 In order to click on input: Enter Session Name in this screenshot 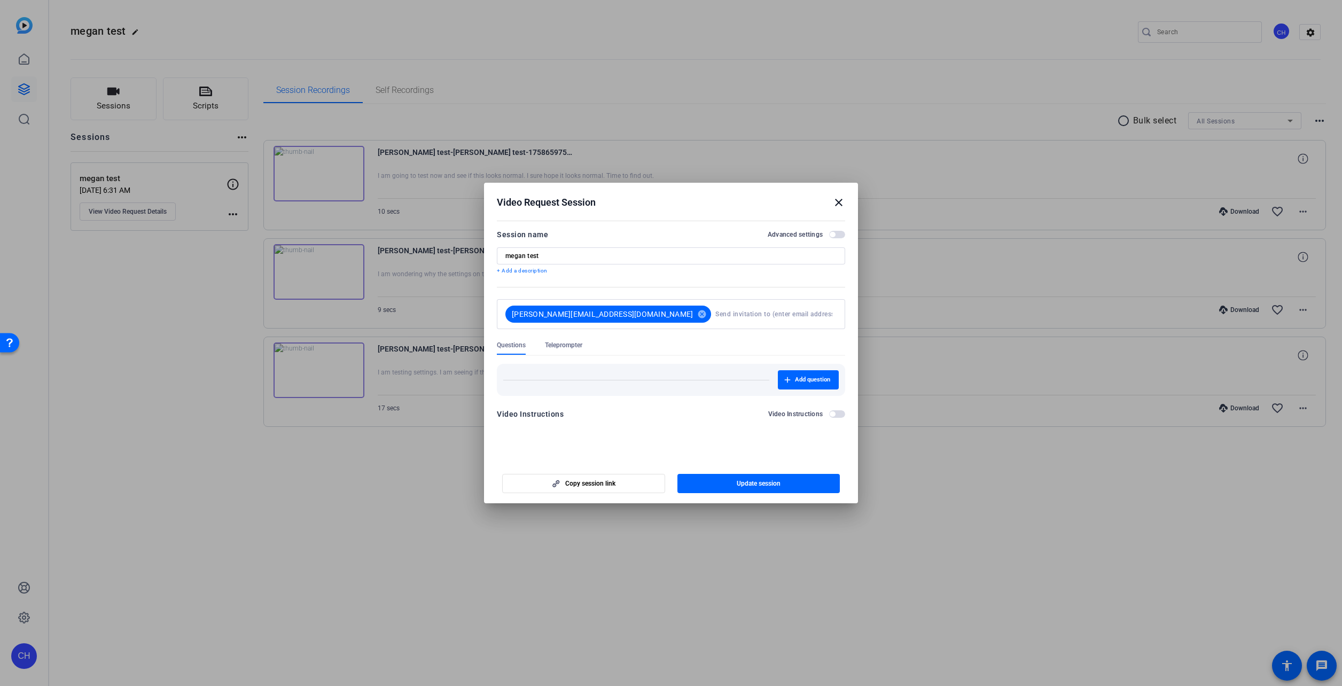, I will do `click(671, 256)`.